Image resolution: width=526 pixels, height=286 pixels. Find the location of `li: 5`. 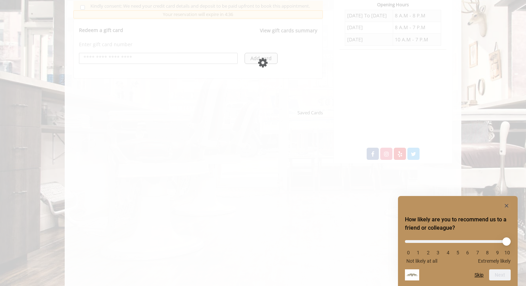

li: 5 is located at coordinates (458, 253).